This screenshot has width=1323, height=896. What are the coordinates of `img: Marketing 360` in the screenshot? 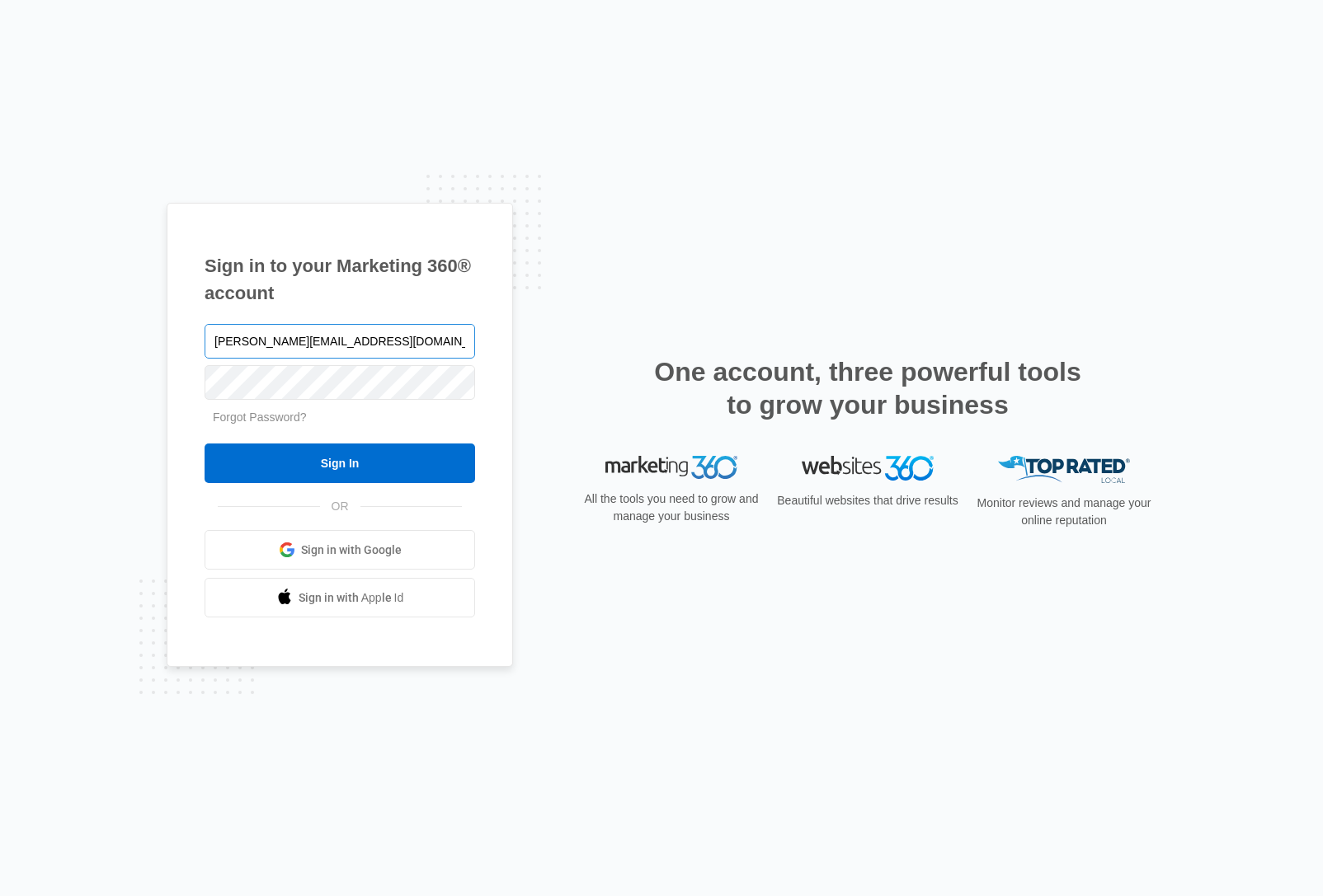 It's located at (671, 467).